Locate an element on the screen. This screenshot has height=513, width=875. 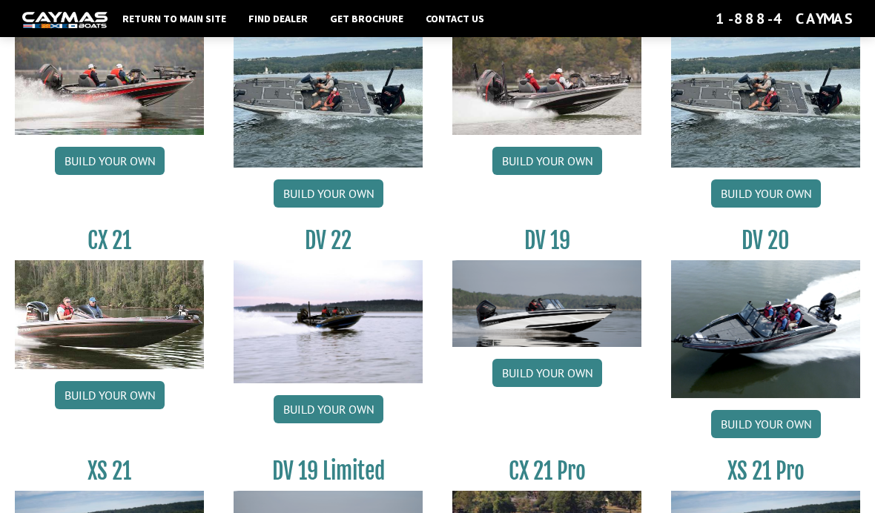
a: Get Brochure is located at coordinates (366, 19).